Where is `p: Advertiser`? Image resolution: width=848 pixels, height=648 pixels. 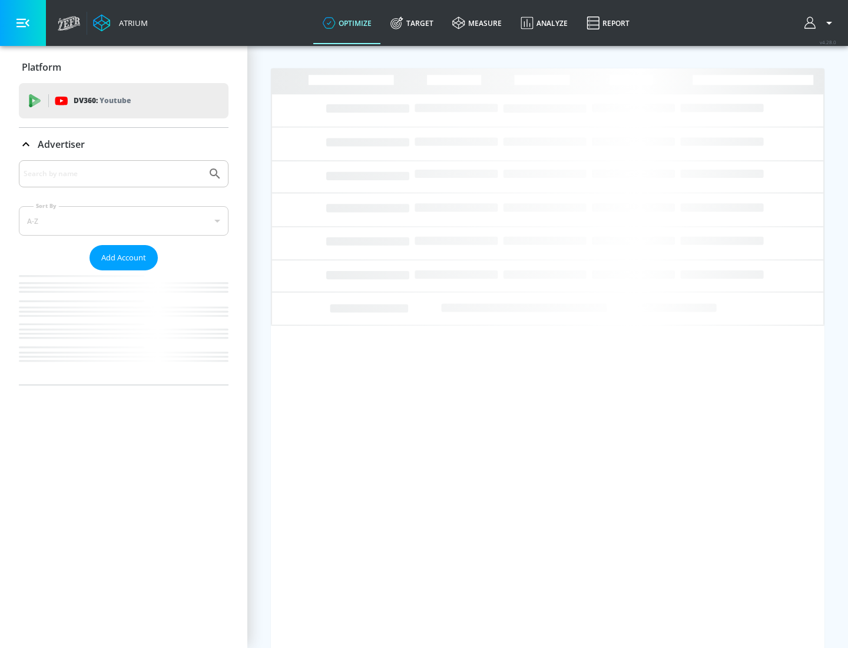 p: Advertiser is located at coordinates (61, 144).